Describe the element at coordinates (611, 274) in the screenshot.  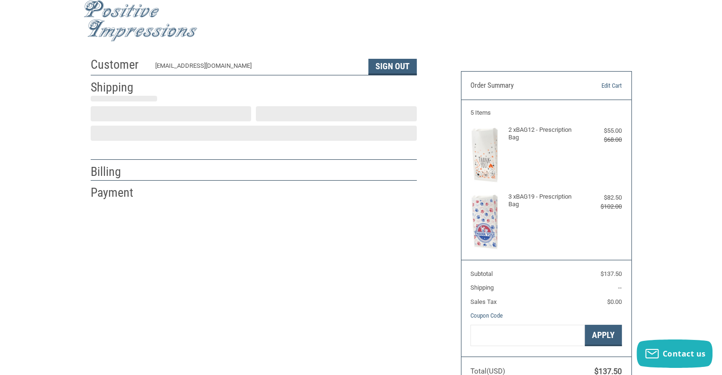
I see `span: $137.50` at that location.